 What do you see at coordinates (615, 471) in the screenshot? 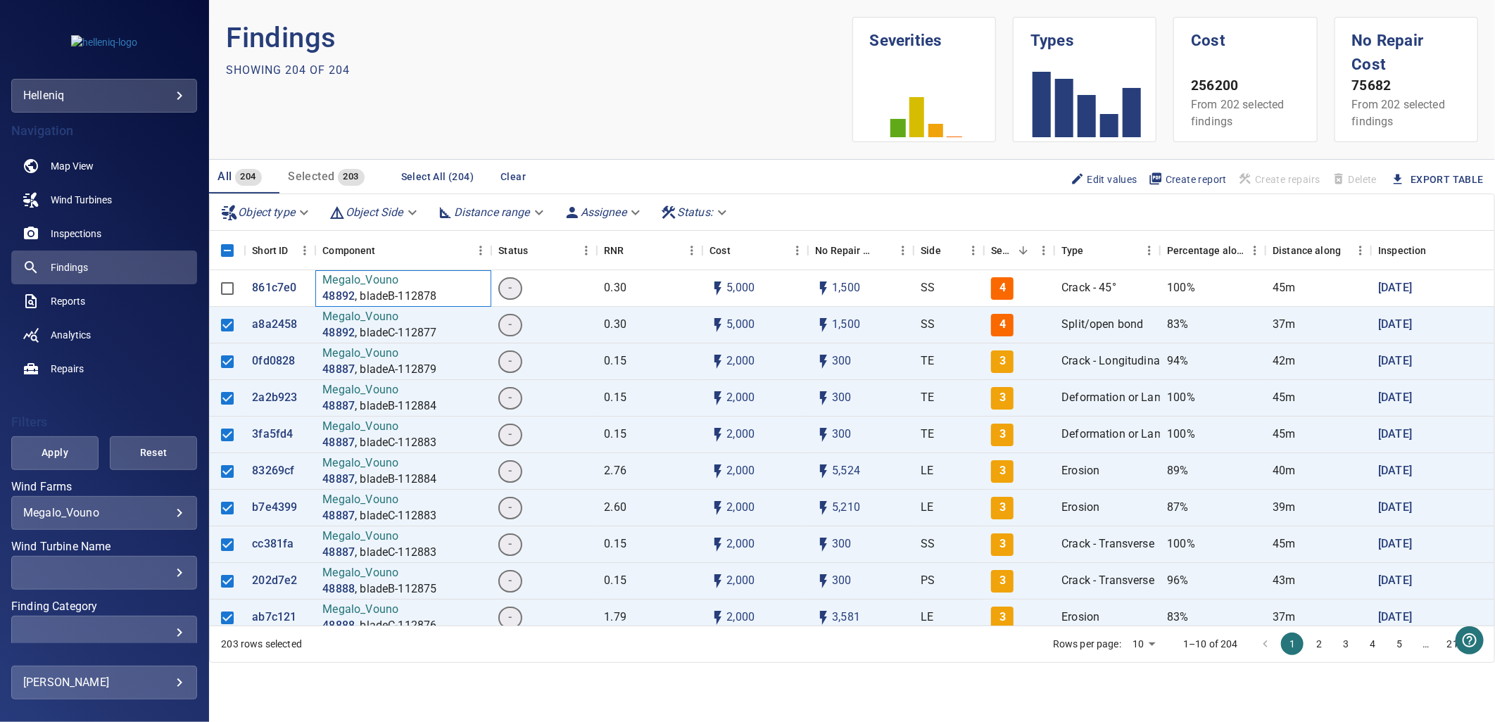
I see `p: 2.76` at bounding box center [615, 471].